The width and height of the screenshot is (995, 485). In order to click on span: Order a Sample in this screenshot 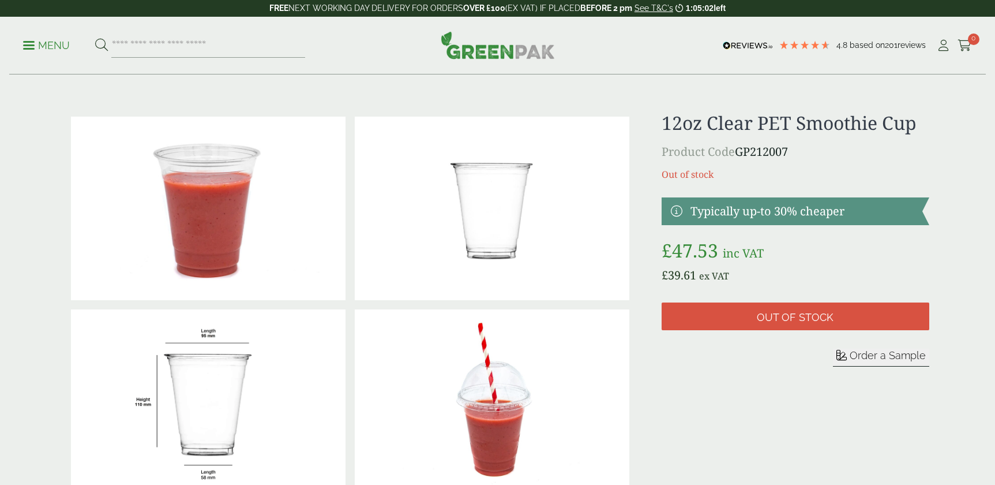, I will do `click(888, 355)`.